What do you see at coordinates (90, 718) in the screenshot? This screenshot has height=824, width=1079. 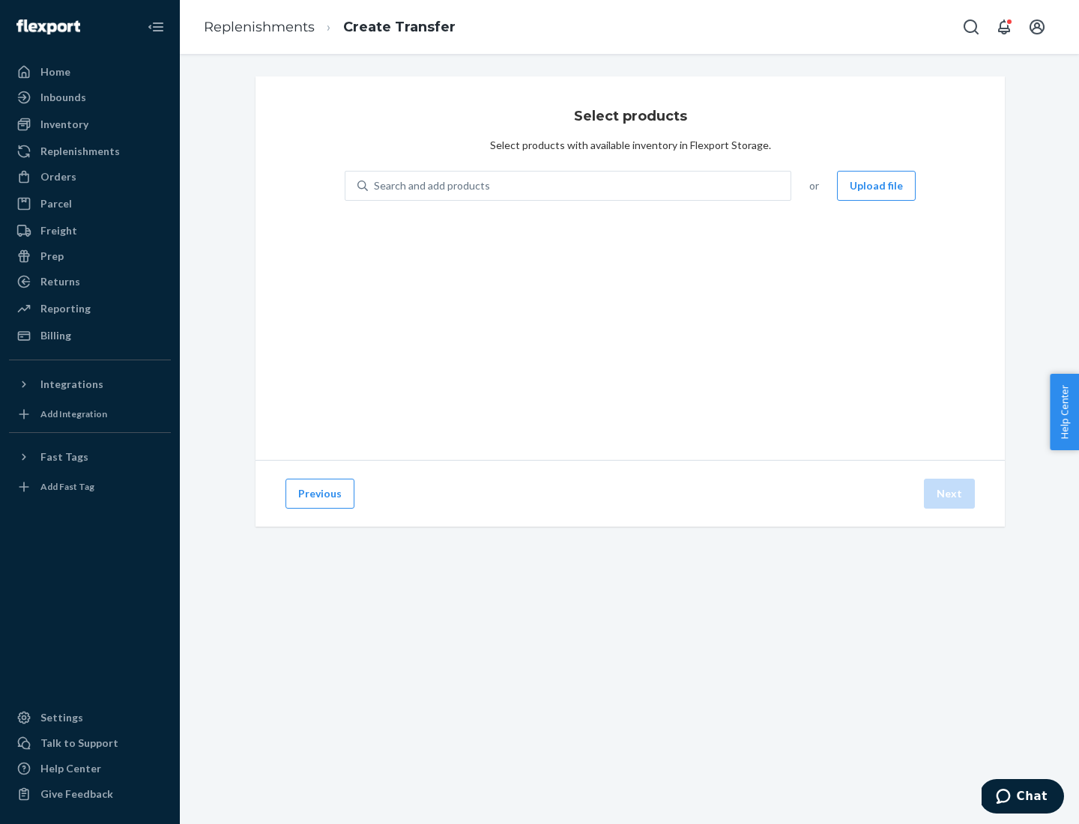 I see `a: Settings` at bounding box center [90, 718].